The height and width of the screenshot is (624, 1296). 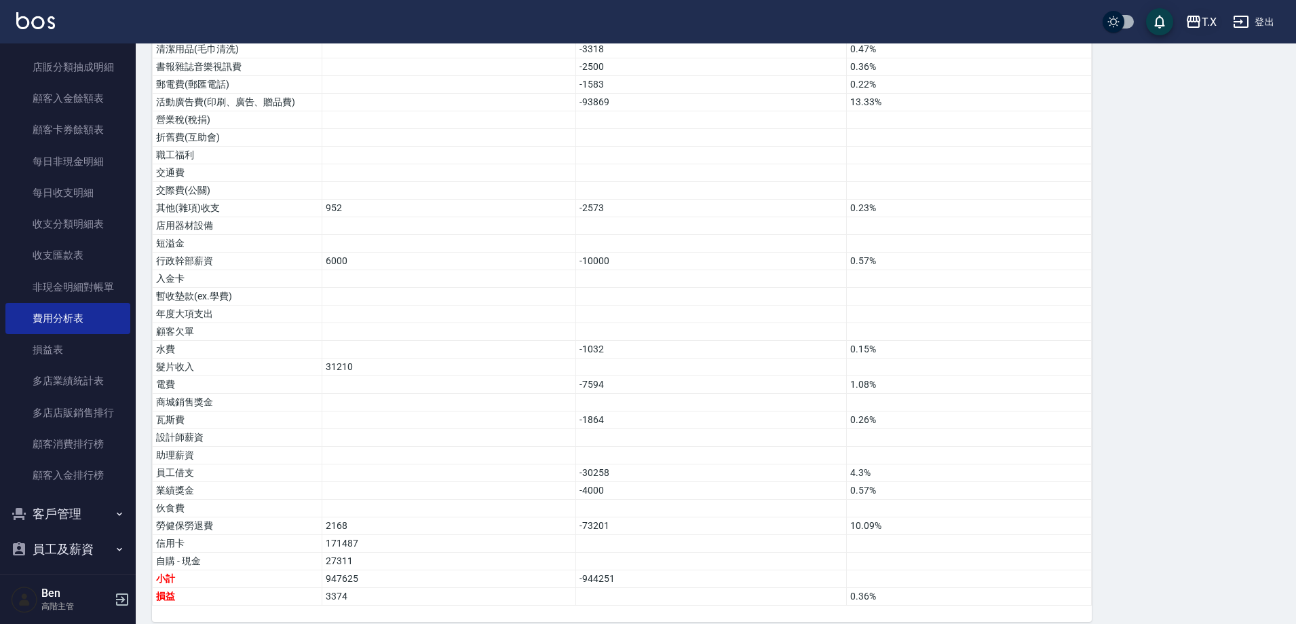 What do you see at coordinates (449, 208) in the screenshot?
I see `td: 952` at bounding box center [449, 208].